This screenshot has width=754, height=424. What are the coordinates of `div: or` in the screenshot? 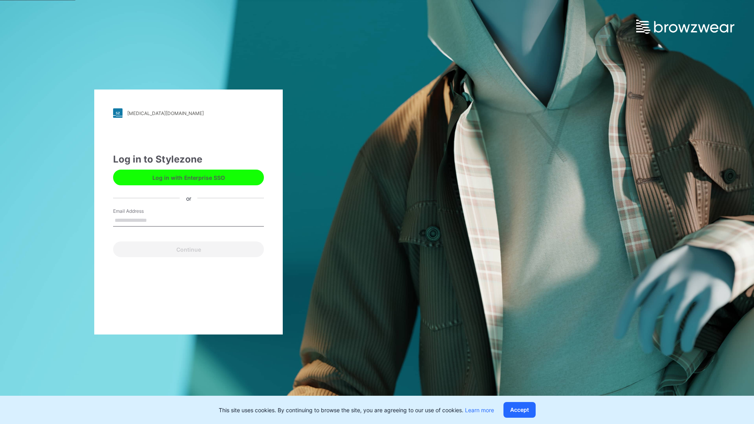 It's located at (189, 198).